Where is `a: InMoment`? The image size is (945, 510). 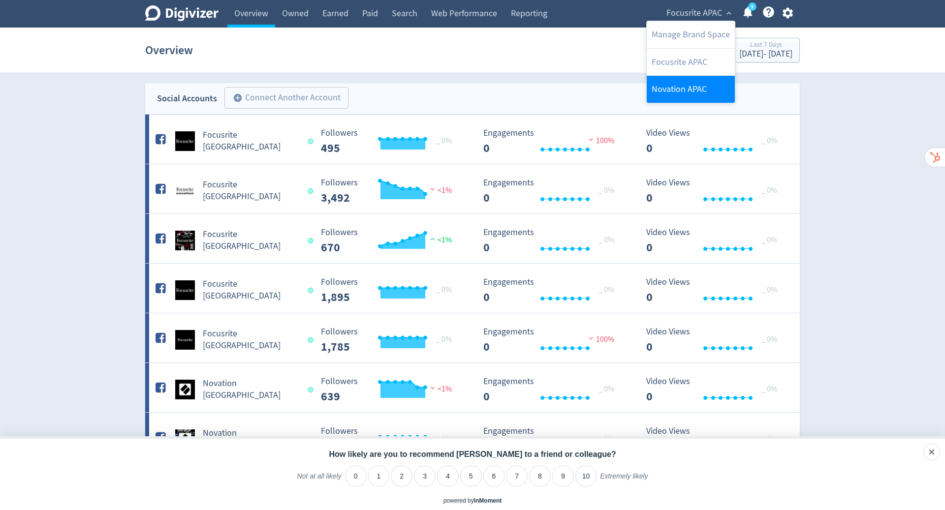
a: InMoment is located at coordinates (488, 501).